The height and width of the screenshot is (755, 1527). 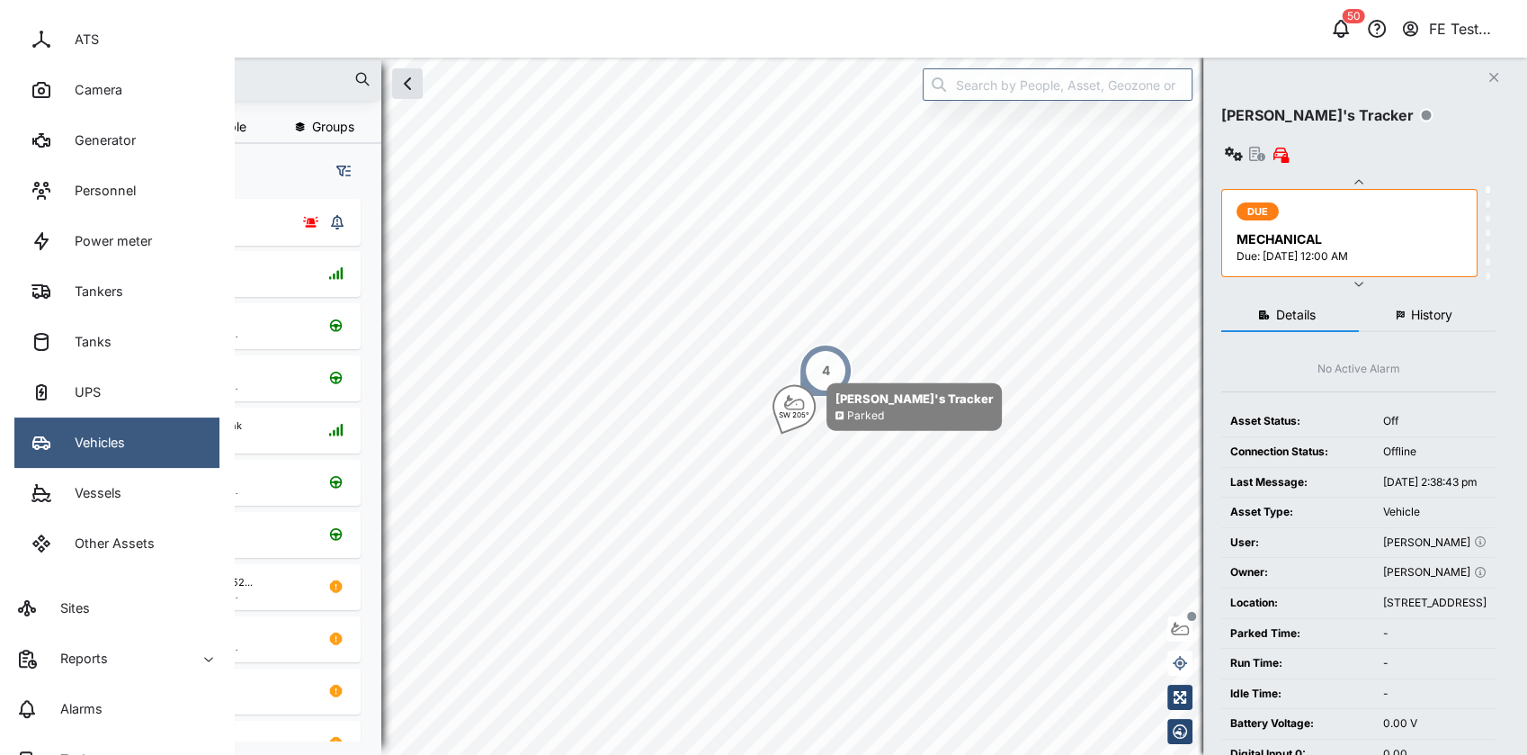 I want to click on div: Personnel, so click(x=98, y=191).